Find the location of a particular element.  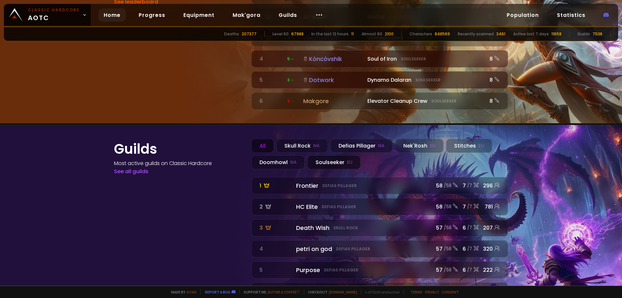

div: Soulseeker is located at coordinates (334, 162).